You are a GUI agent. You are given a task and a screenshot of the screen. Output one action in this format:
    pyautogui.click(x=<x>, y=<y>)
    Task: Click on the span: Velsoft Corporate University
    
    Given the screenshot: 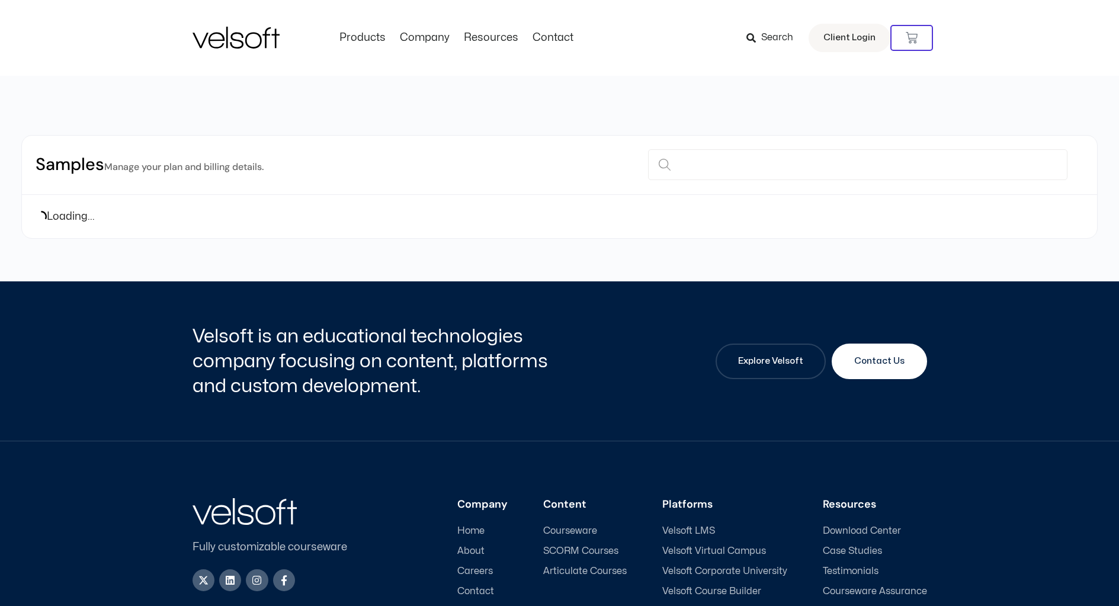 What is the action you would take?
    pyautogui.click(x=724, y=571)
    